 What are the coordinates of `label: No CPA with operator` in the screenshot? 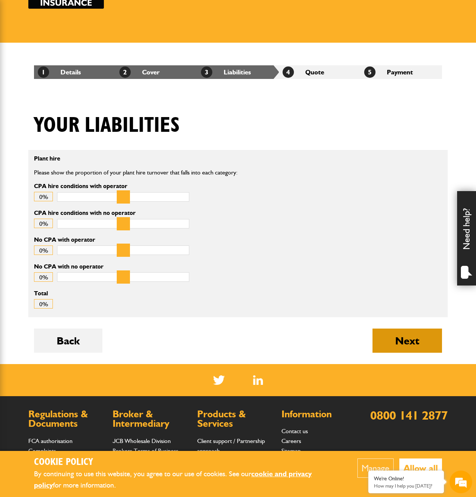 It's located at (111, 240).